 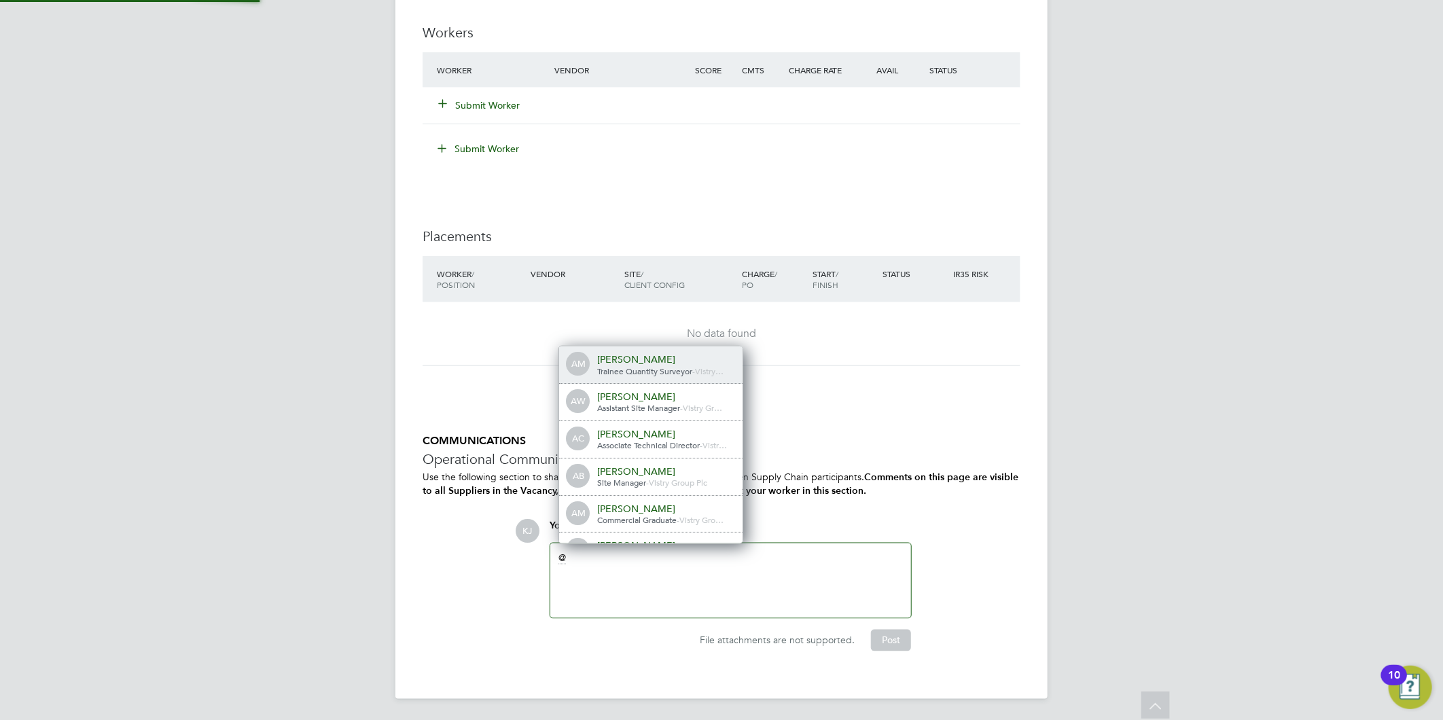 I want to click on span: / Finish, so click(x=825, y=279).